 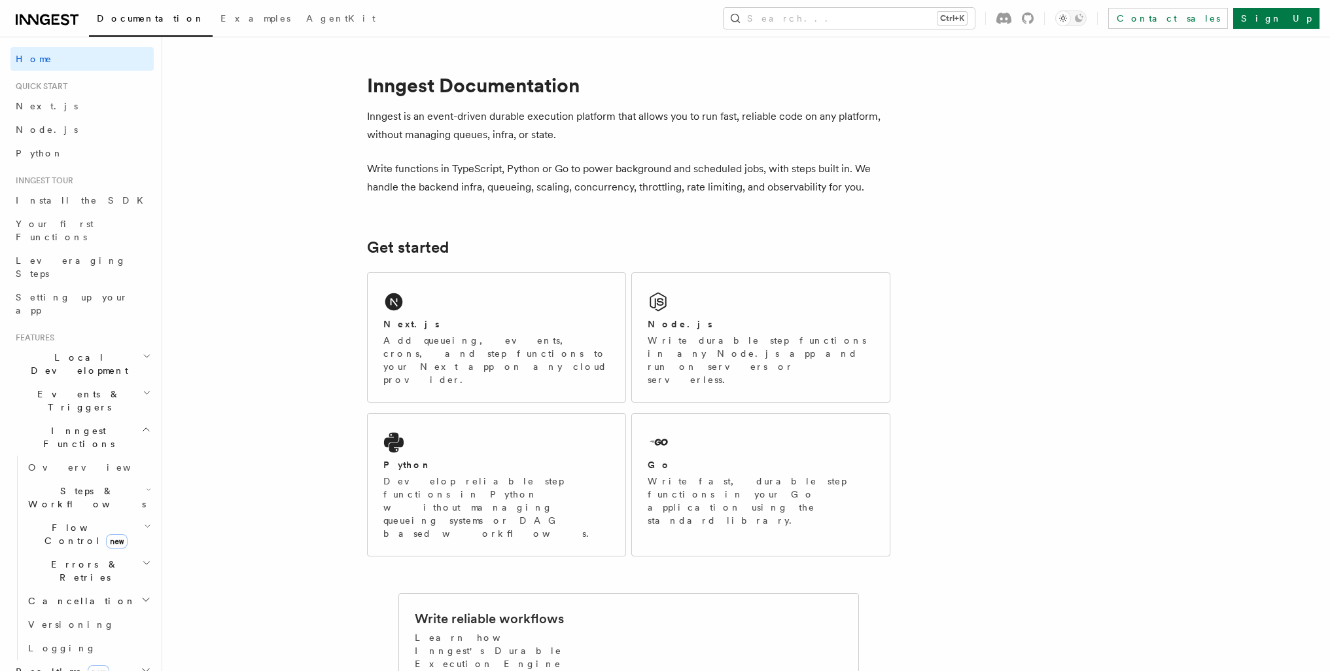 I want to click on span: Features, so click(x=32, y=338).